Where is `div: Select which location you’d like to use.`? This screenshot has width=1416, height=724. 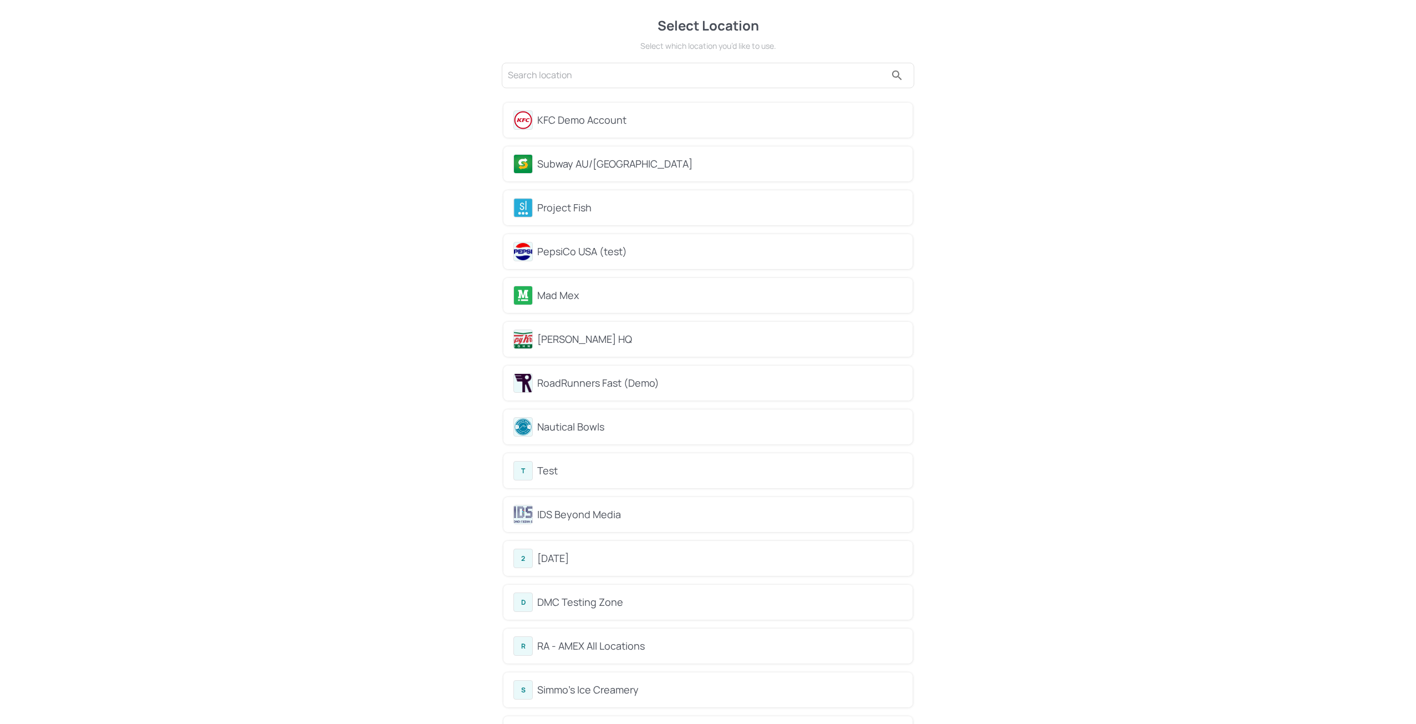
div: Select which location you’d like to use. is located at coordinates (708, 45).